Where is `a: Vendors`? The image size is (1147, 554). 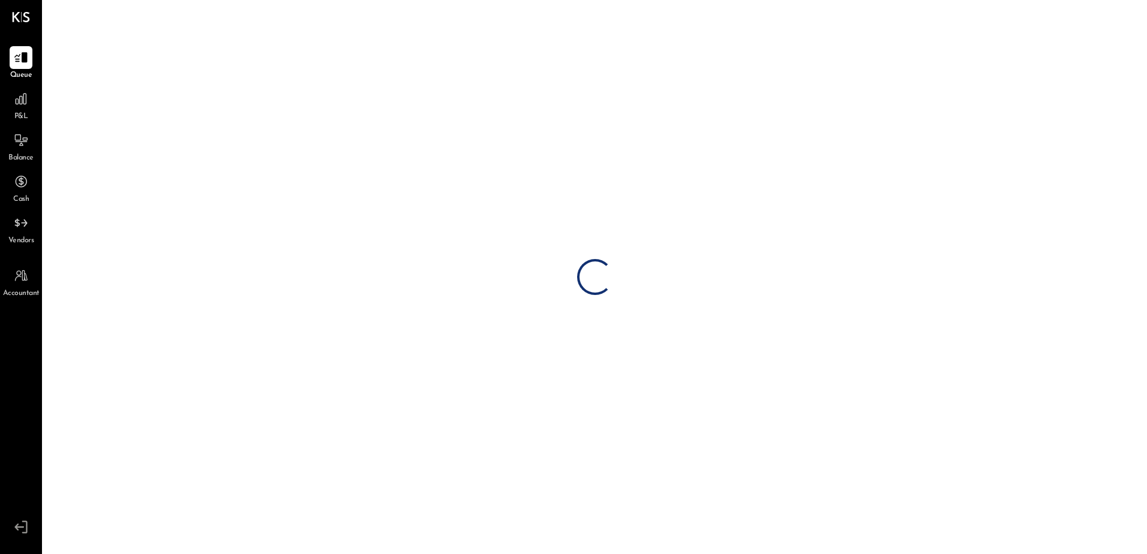 a: Vendors is located at coordinates (21, 229).